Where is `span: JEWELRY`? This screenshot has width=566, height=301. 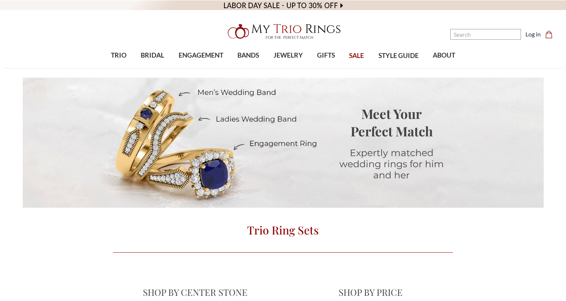 span: JEWELRY is located at coordinates (288, 55).